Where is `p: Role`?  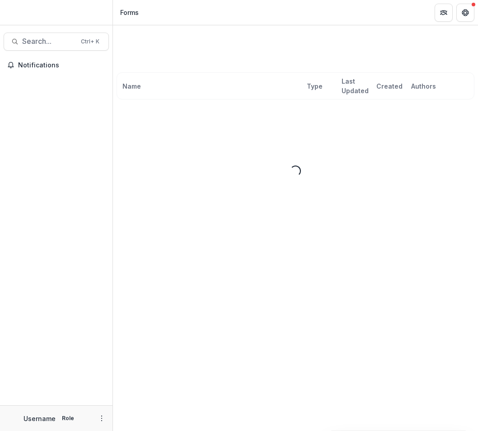 p: Role is located at coordinates (68, 418).